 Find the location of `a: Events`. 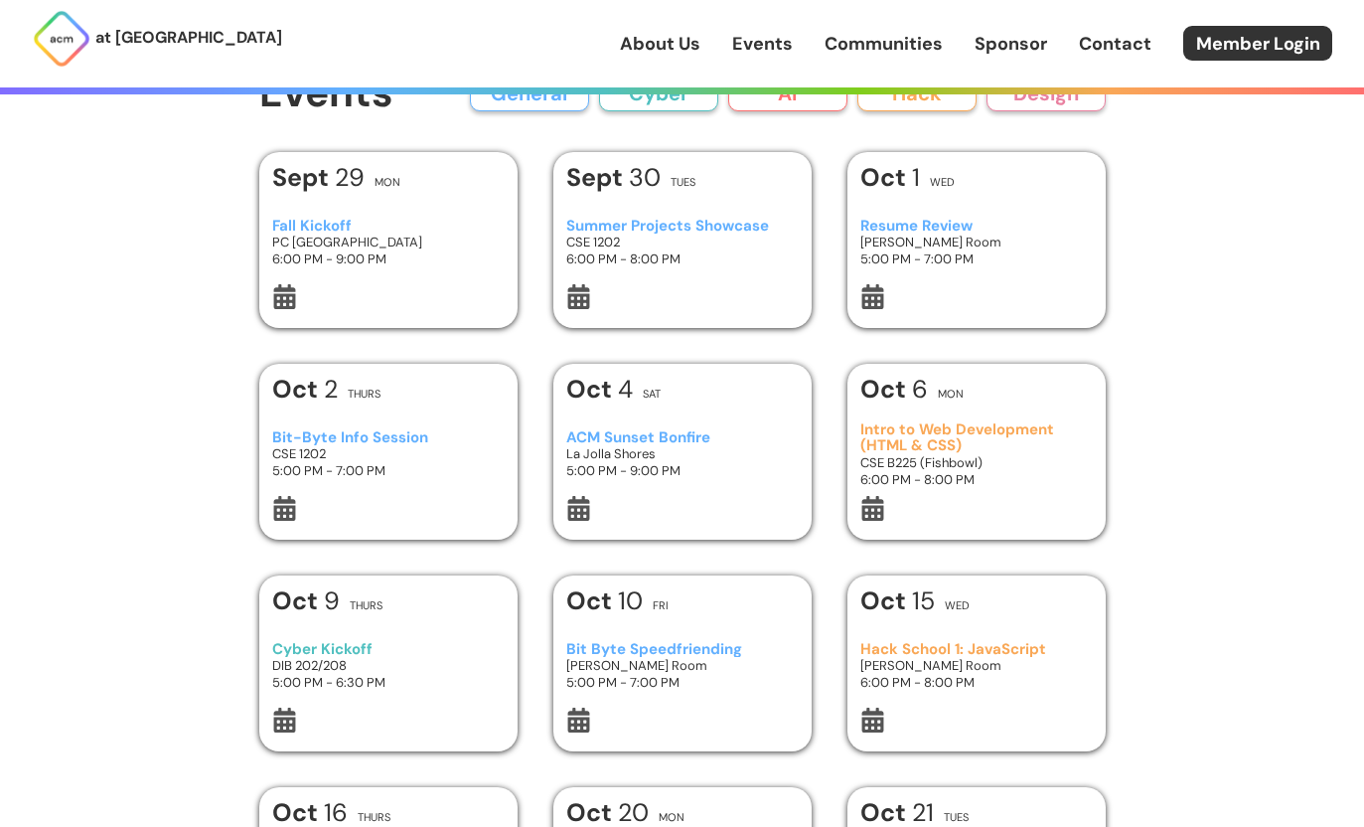

a: Events is located at coordinates (762, 44).